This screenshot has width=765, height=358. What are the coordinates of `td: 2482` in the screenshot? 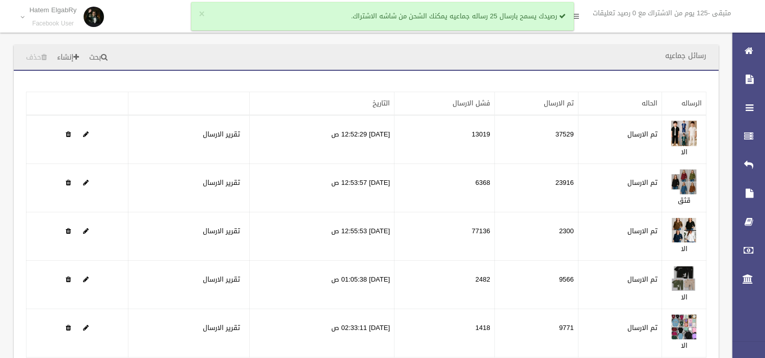 It's located at (444, 285).